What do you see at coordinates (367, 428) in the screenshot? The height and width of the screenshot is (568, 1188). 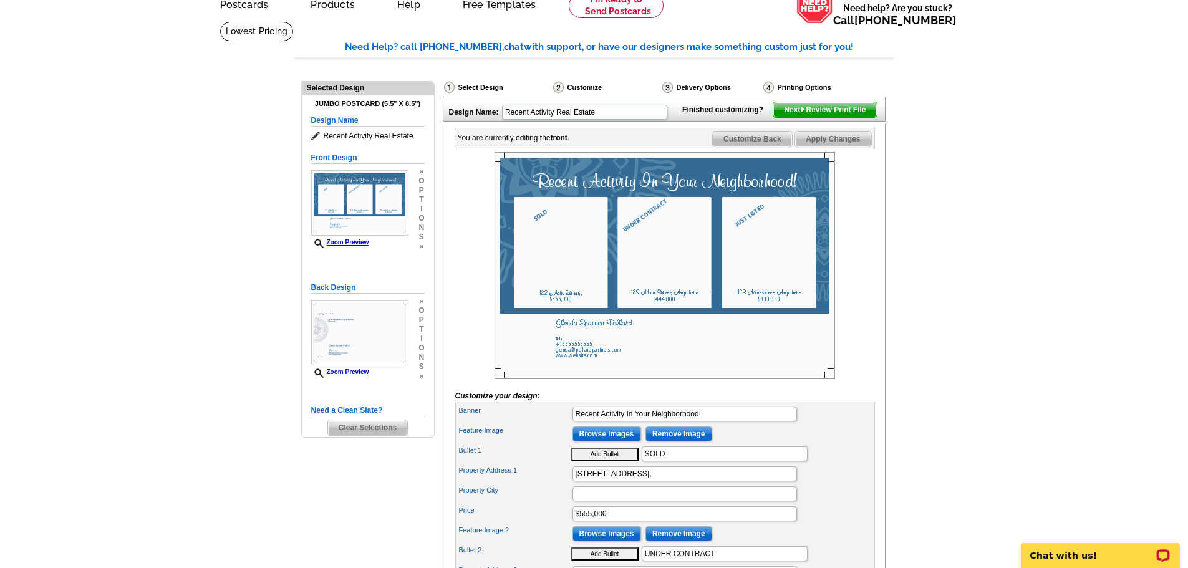 I see `span: Clear Selections` at bounding box center [367, 428].